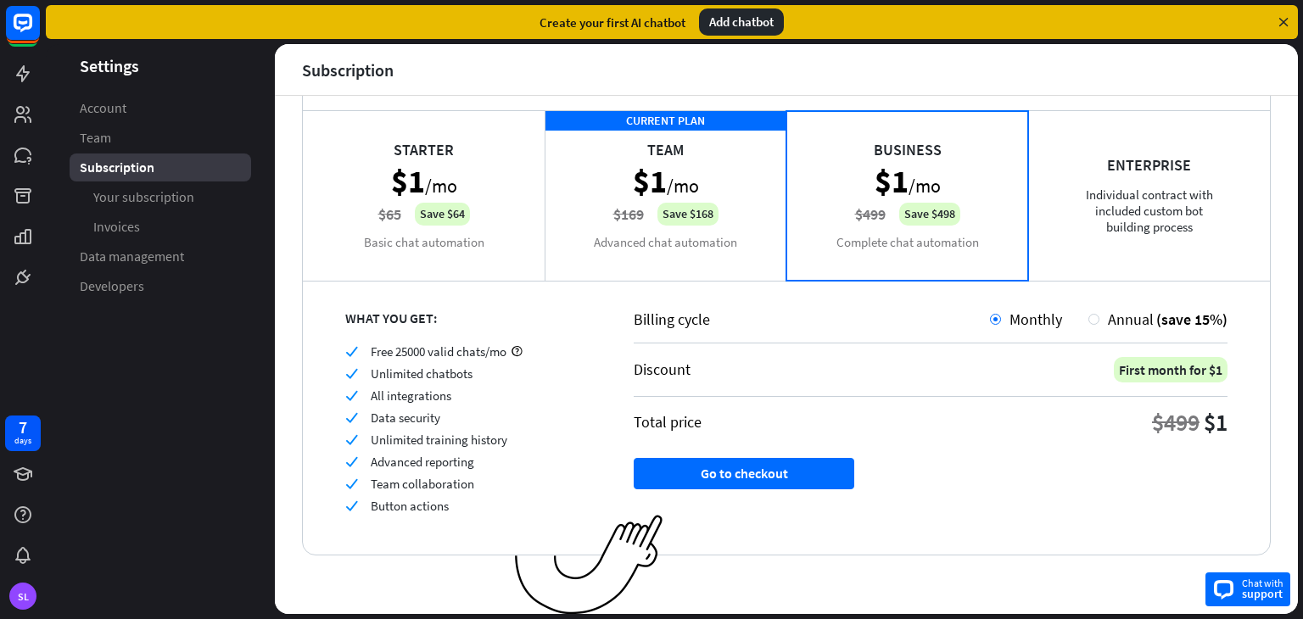 The width and height of the screenshot is (1303, 619). I want to click on button: Go to checkout, so click(744, 473).